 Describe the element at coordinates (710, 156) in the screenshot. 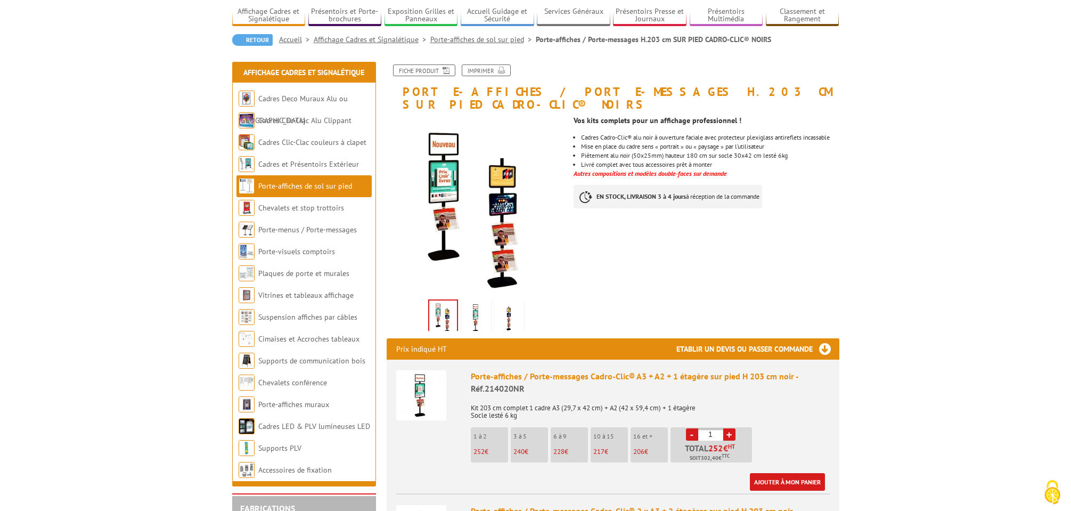

I see `li: Piètement alu noir (50x25mm) hauteur 180 cm sur socle 30x42 cm lesté 6kg` at that location.